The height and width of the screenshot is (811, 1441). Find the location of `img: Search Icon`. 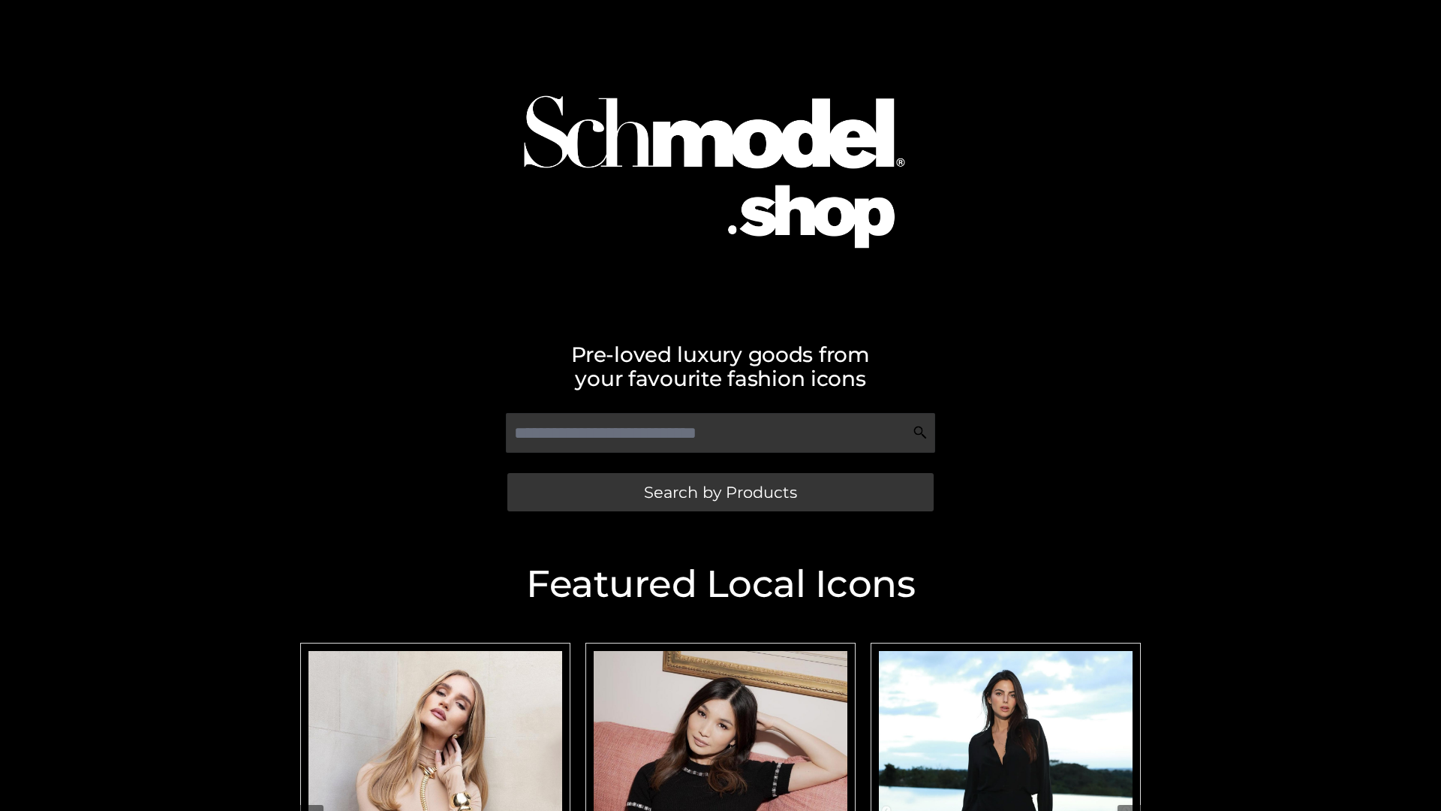

img: Search Icon is located at coordinates (920, 432).